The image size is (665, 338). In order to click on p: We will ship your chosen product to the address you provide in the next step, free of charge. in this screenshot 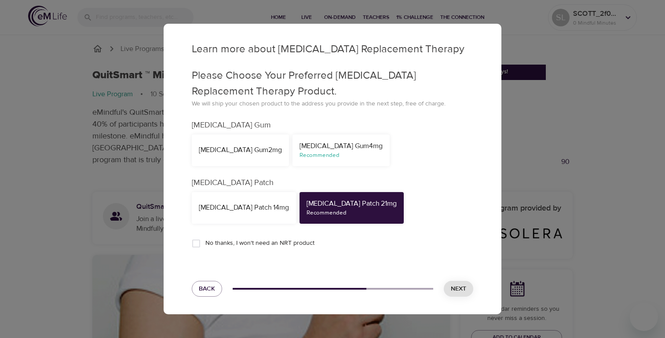, I will do `click(332, 104)`.